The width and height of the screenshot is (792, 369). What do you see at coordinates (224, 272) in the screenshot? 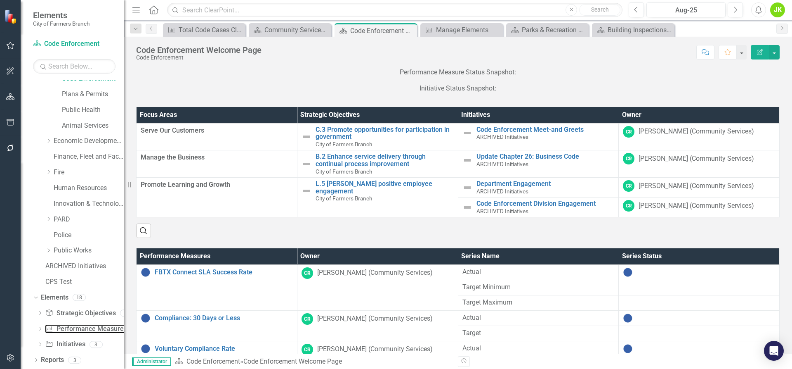
I see `a: FBTX Connect SLA Success Rate` at bounding box center [224, 272].